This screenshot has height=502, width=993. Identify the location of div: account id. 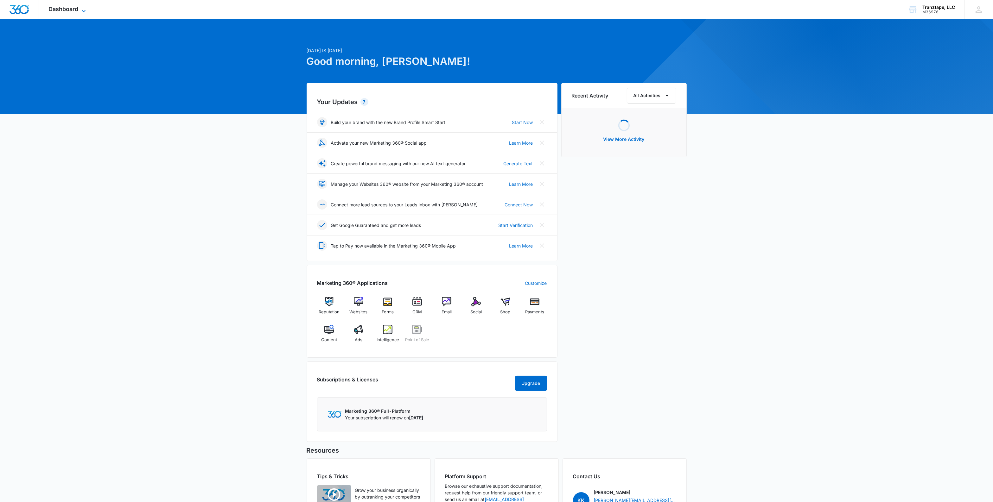
(938, 12).